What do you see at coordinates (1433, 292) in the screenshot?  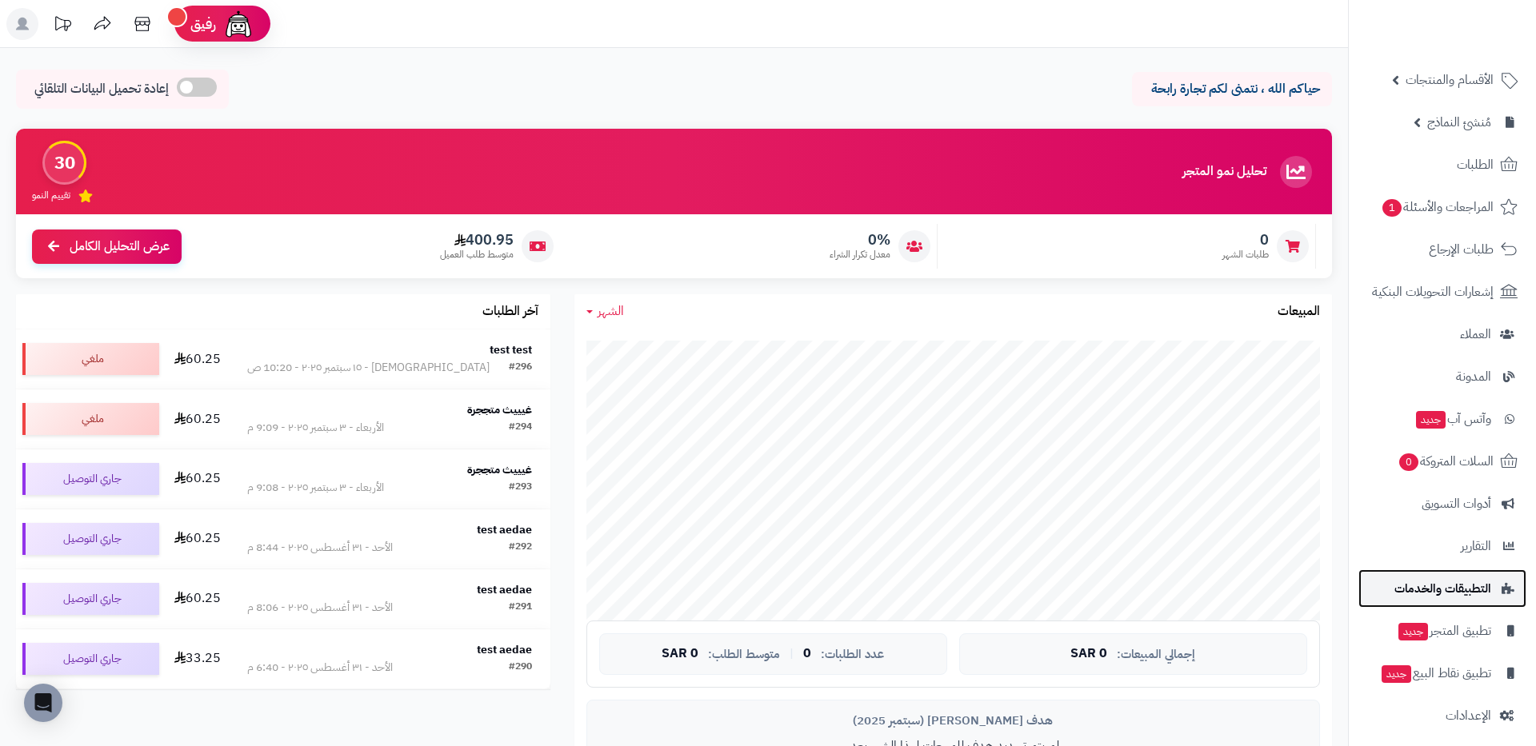 I see `span: إشعارات التحويلات البنكية` at bounding box center [1433, 292].